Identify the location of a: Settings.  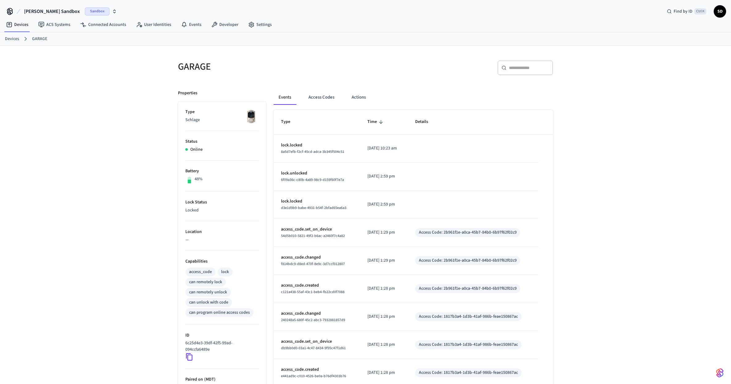
(260, 25).